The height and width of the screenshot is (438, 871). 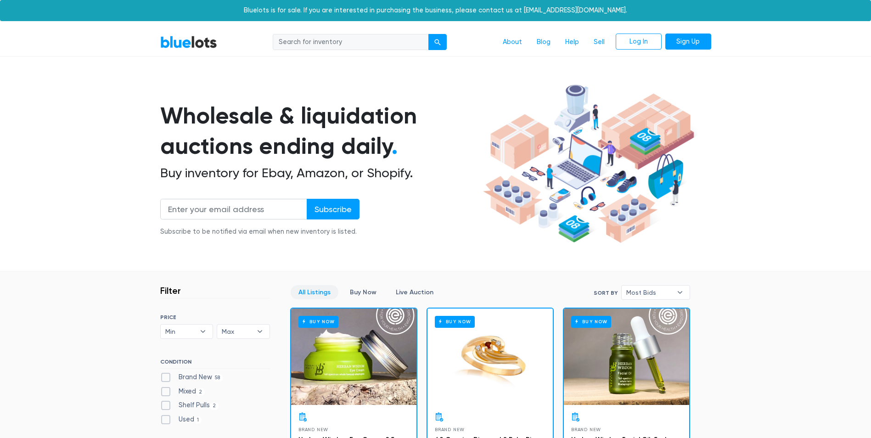 I want to click on label: Brand New, so click(x=191, y=377).